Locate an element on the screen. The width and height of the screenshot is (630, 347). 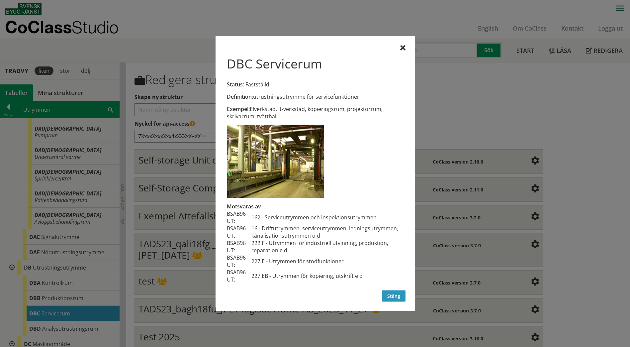
div: utrustningsutrymme för servicefunktioner is located at coordinates (315, 97).